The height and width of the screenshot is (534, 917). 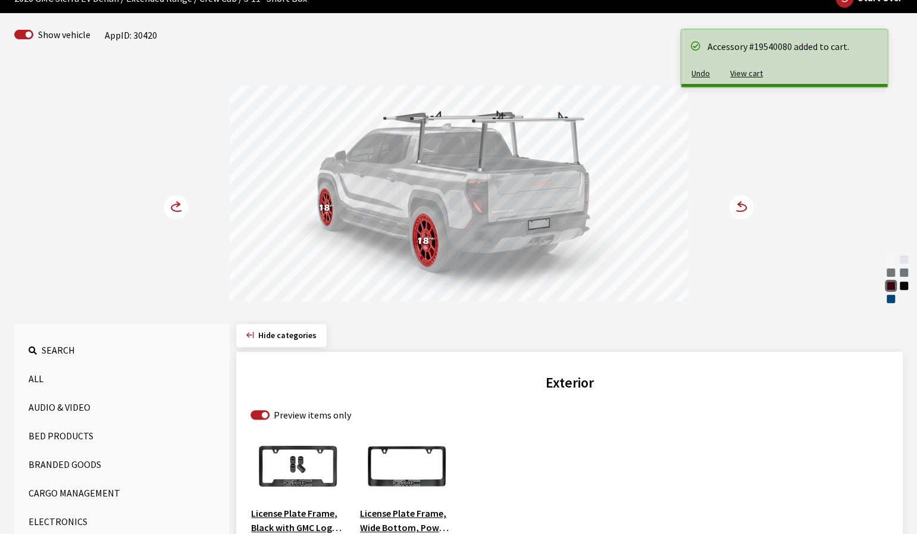 I want to click on button: Cargo Management, so click(x=121, y=493).